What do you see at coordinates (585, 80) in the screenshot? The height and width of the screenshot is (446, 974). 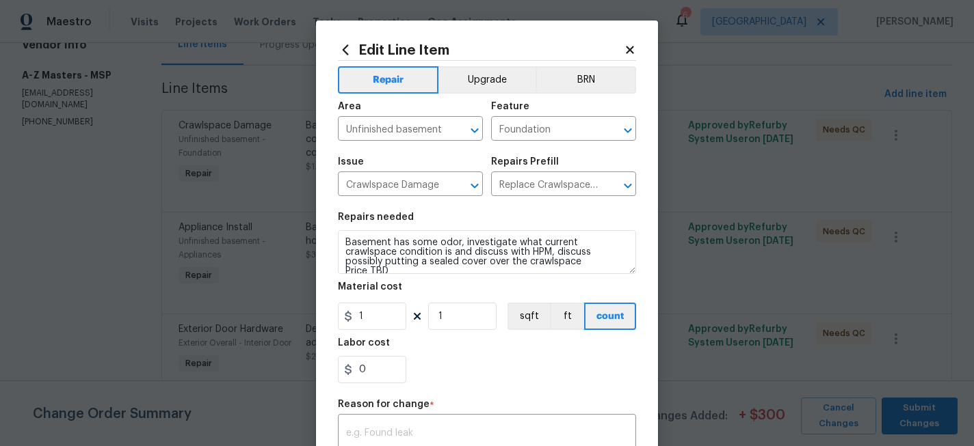 I see `button: BRN` at bounding box center [585, 80].